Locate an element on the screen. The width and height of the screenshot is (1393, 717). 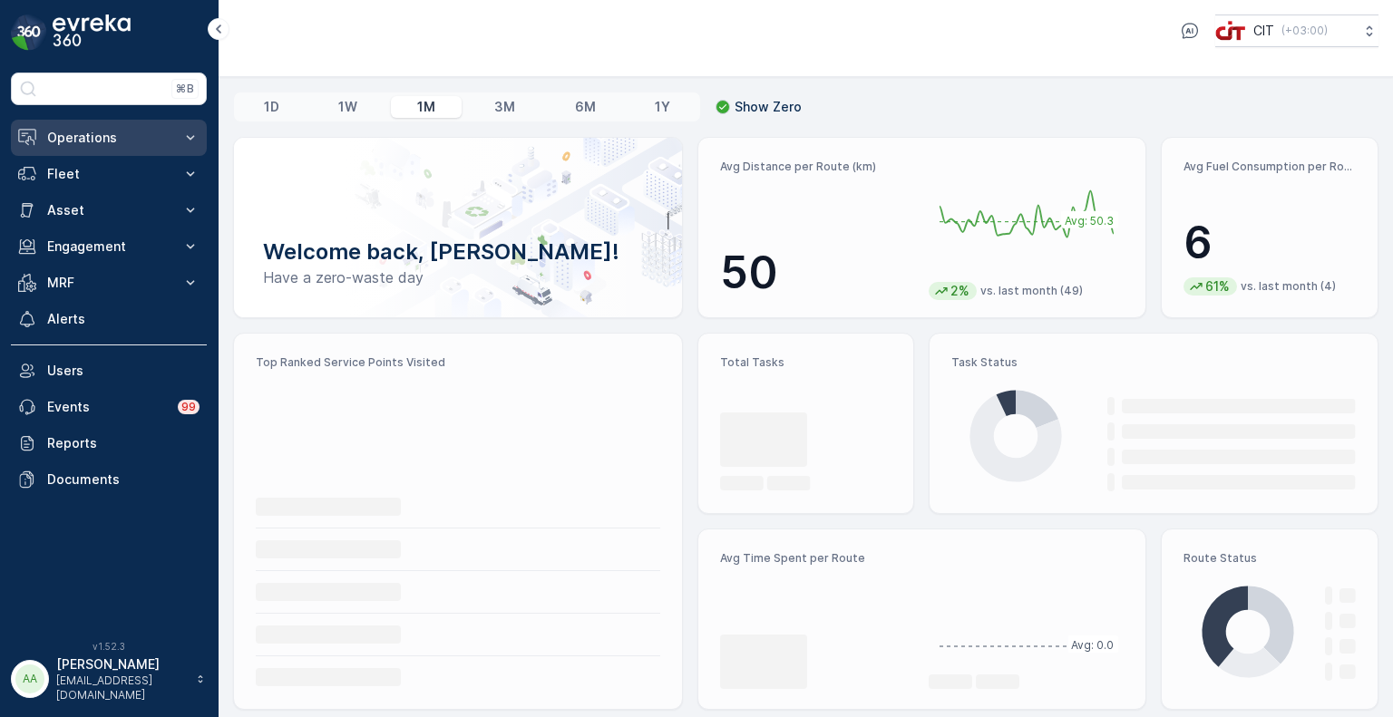
p: 1W is located at coordinates (347, 107).